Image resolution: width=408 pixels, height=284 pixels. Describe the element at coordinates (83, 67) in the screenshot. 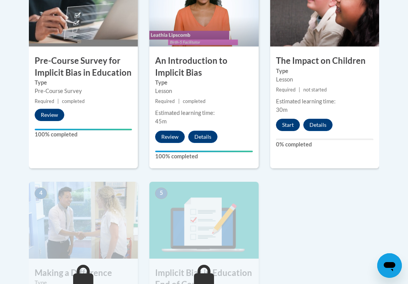

I see `h3: Pre-Course Survey for Implicit Bias in Education` at that location.